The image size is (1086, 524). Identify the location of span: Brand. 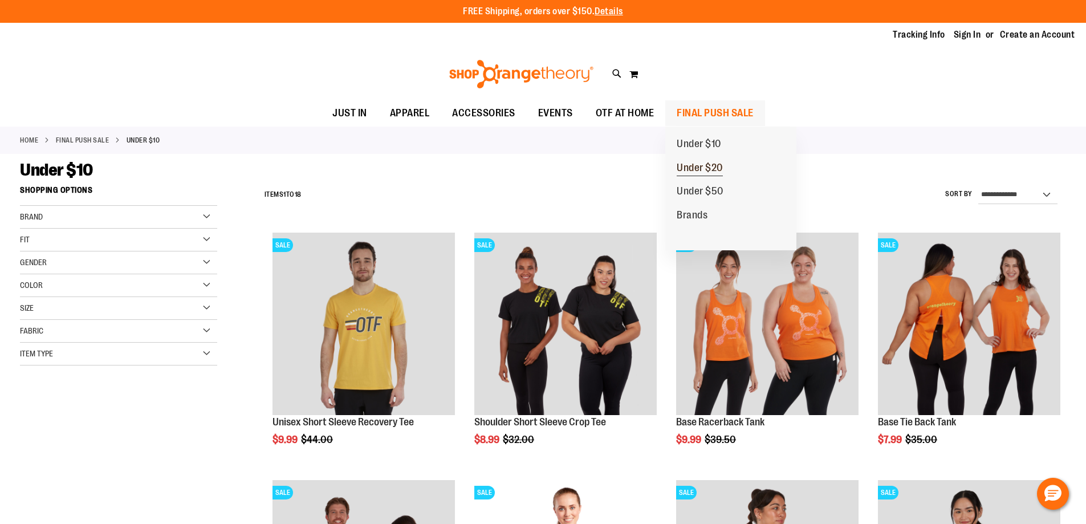
(31, 217).